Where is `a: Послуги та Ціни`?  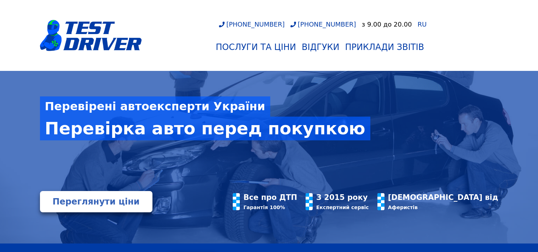
a: Послуги та Ціни is located at coordinates (256, 47).